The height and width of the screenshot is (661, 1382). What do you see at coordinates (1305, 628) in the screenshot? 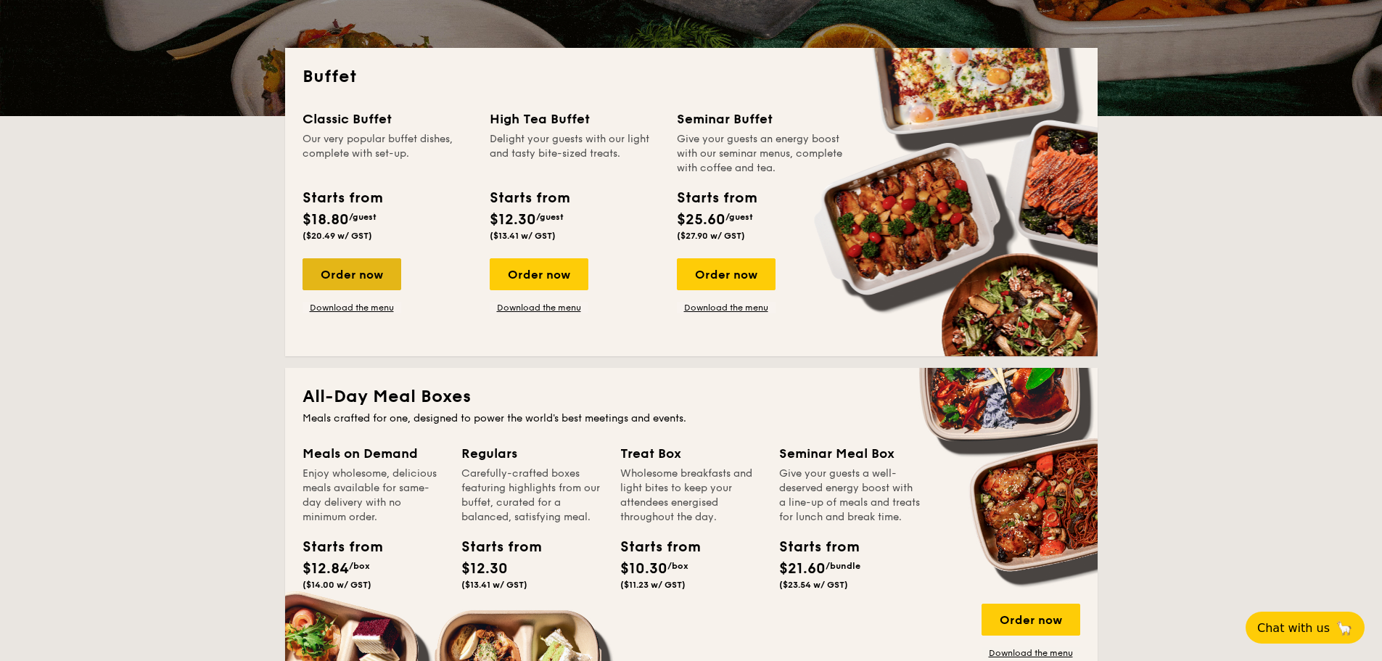
I see `button: Chat with us🦙` at bounding box center [1305, 628].